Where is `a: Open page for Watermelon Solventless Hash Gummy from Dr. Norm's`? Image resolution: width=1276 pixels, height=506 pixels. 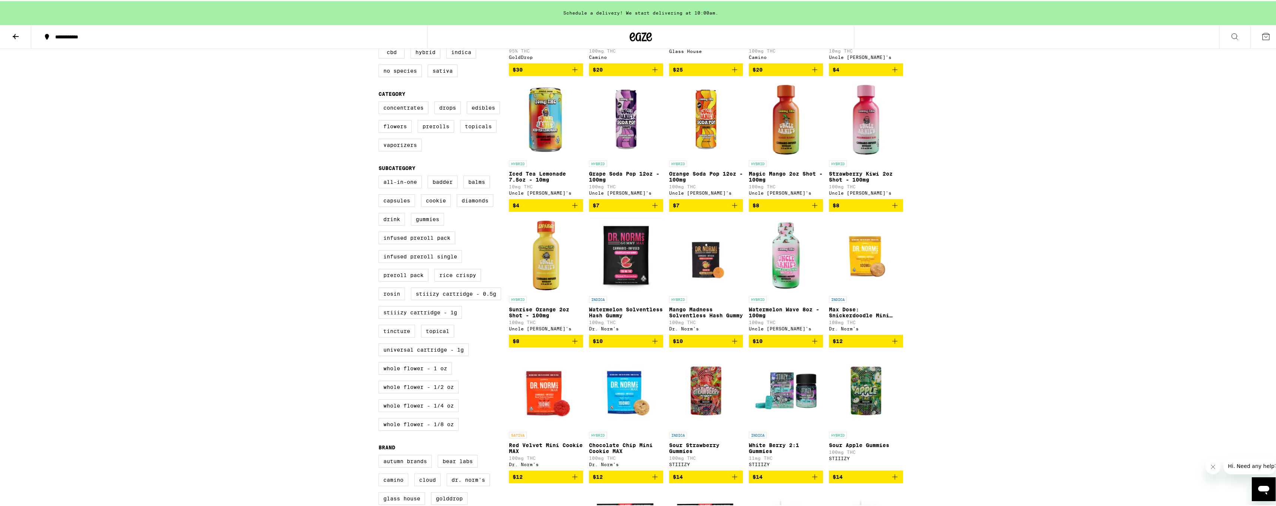 a: Open page for Watermelon Solventless Hash Gummy from Dr. Norm's is located at coordinates (626, 275).